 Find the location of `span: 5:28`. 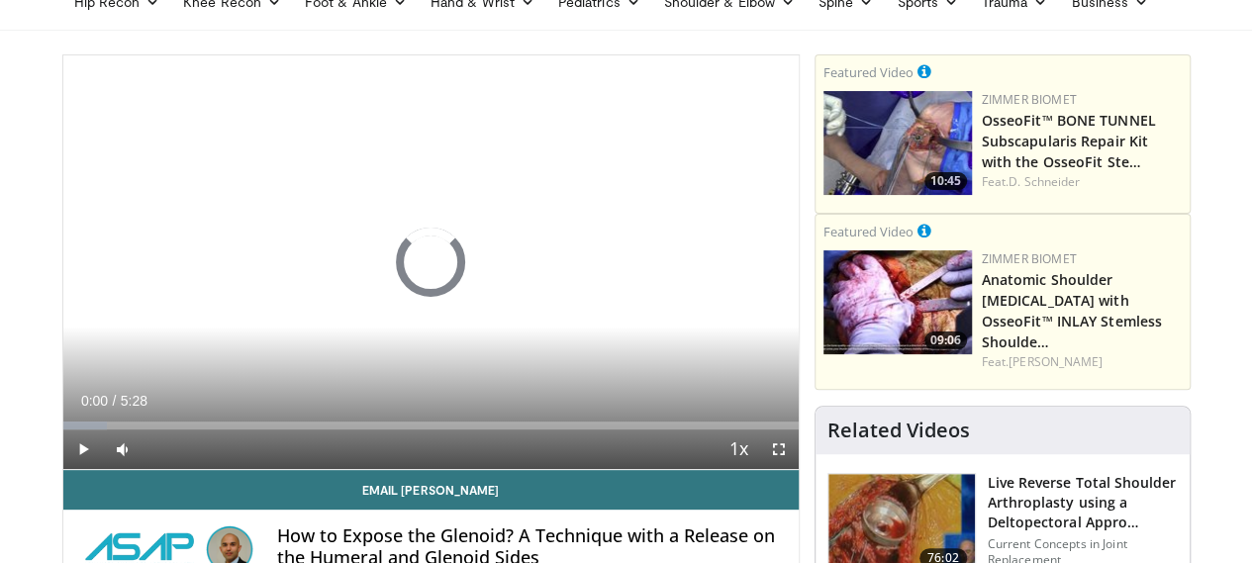

span: 5:28 is located at coordinates (134, 401).